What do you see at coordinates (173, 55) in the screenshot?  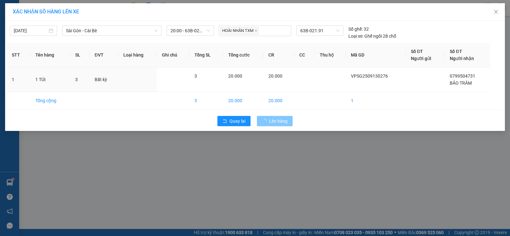 I see `th: Ghi chú` at bounding box center [173, 55].